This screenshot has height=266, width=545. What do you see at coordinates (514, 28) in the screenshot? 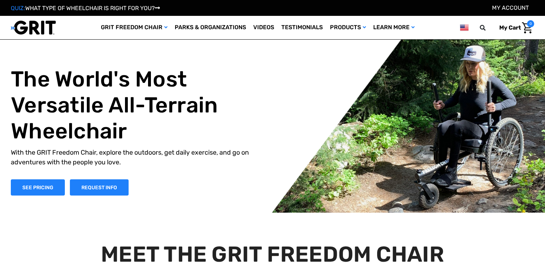
I see `a: Cart with 0 items` at bounding box center [514, 28].